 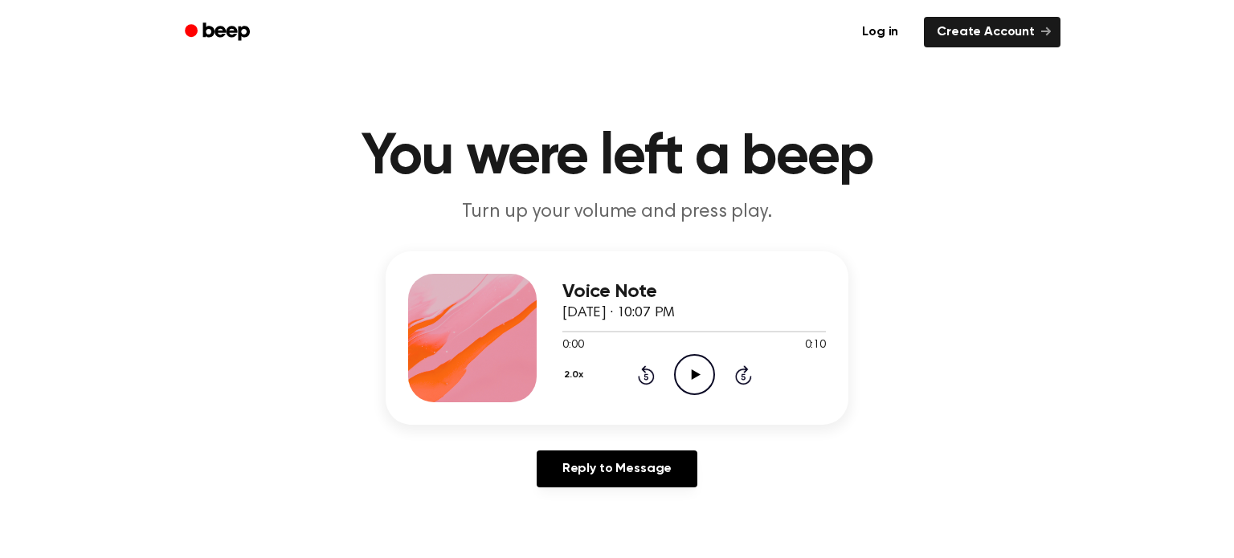 What do you see at coordinates (992, 32) in the screenshot?
I see `a: Create Account` at bounding box center [992, 32].